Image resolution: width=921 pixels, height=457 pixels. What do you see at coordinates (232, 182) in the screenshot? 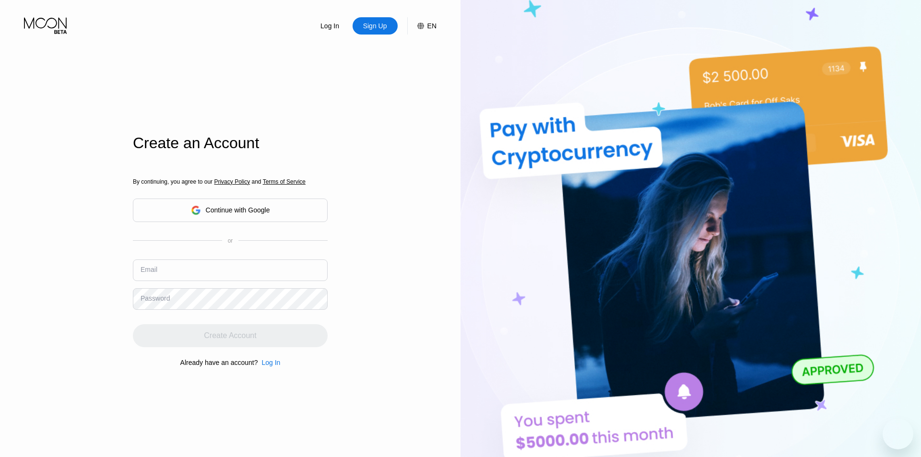
I see `span: Privacy Policy` at bounding box center [232, 182].